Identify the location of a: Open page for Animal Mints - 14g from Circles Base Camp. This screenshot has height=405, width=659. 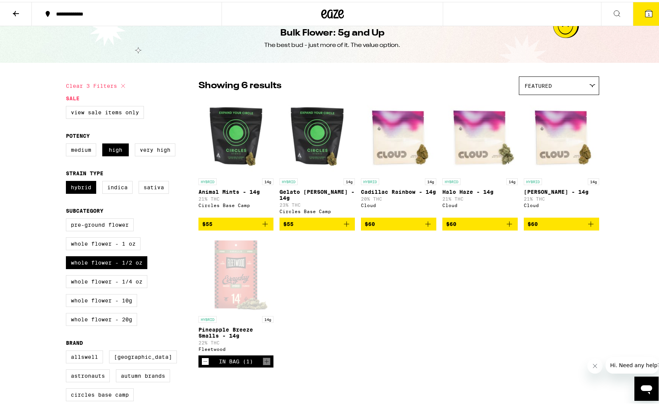
(236, 156).